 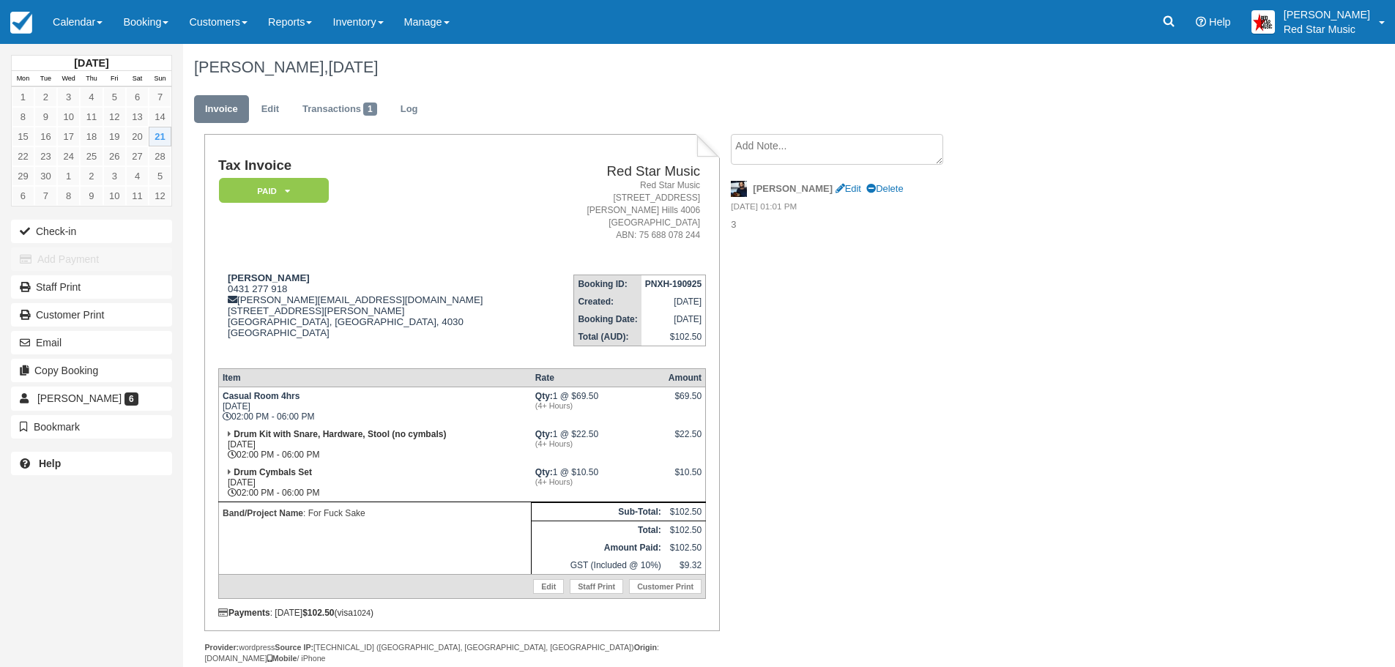 What do you see at coordinates (45, 176) in the screenshot?
I see `a: 30` at bounding box center [45, 176].